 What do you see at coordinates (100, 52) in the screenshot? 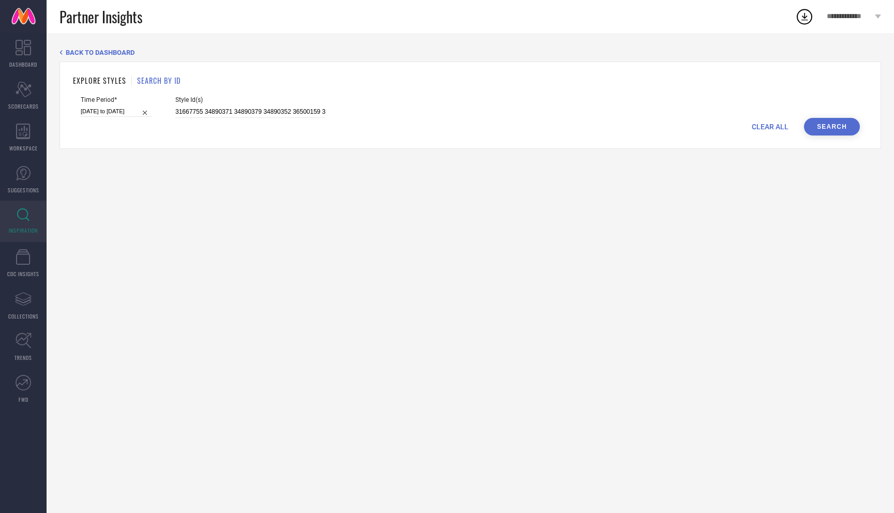
I see `span: BACK TO DASHBOARD` at bounding box center [100, 52].